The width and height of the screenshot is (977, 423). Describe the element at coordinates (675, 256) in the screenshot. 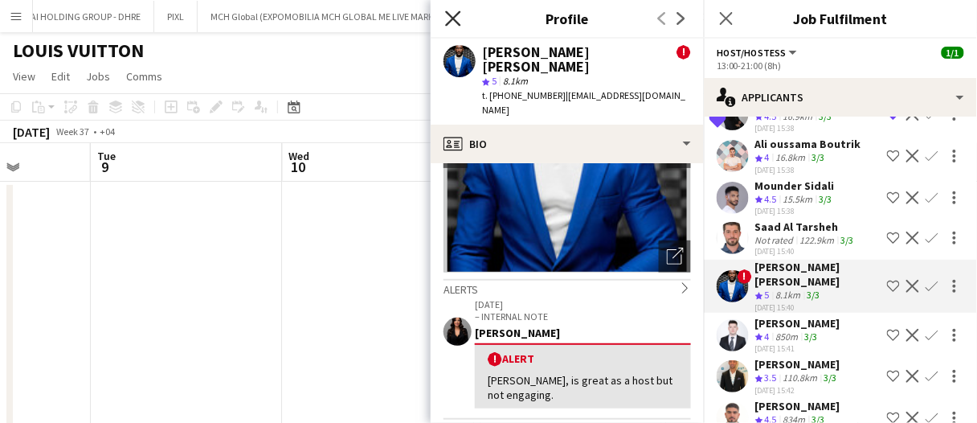

I see `div: Open photos pop-in` at that location.